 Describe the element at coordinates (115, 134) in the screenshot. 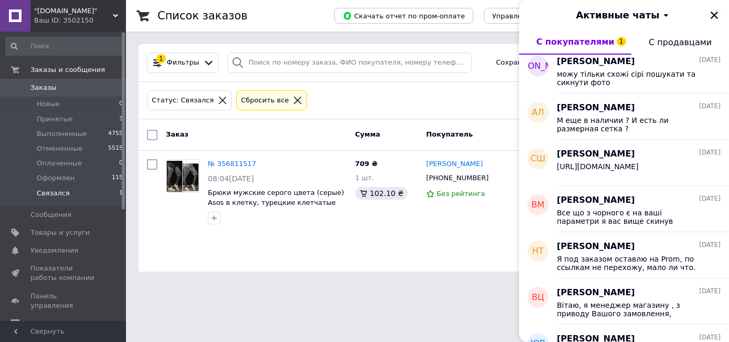

I see `span: 4755` at that location.